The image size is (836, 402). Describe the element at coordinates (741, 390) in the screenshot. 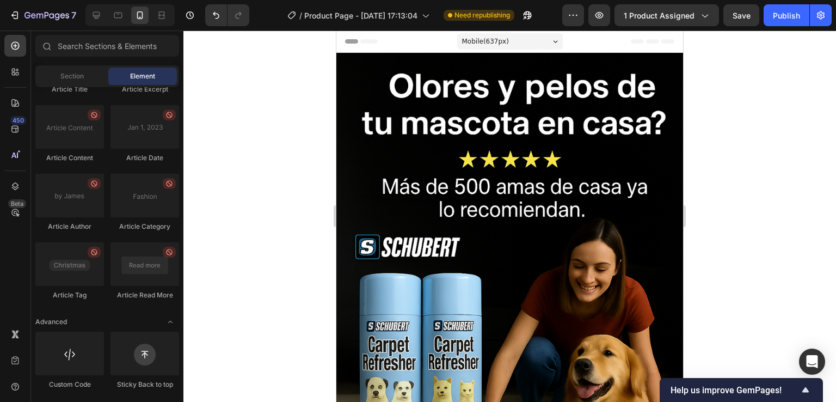

I see `button: Show survey - Help us improve GemPages!` at that location.